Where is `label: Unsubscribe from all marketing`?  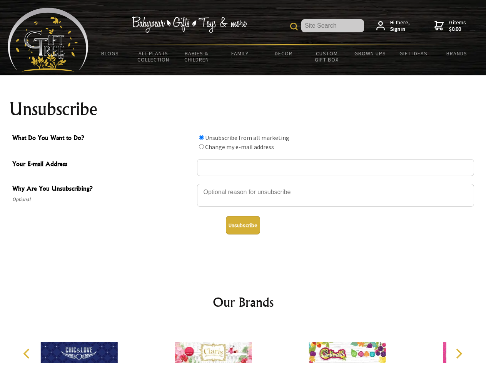
label: Unsubscribe from all marketing is located at coordinates (247, 138).